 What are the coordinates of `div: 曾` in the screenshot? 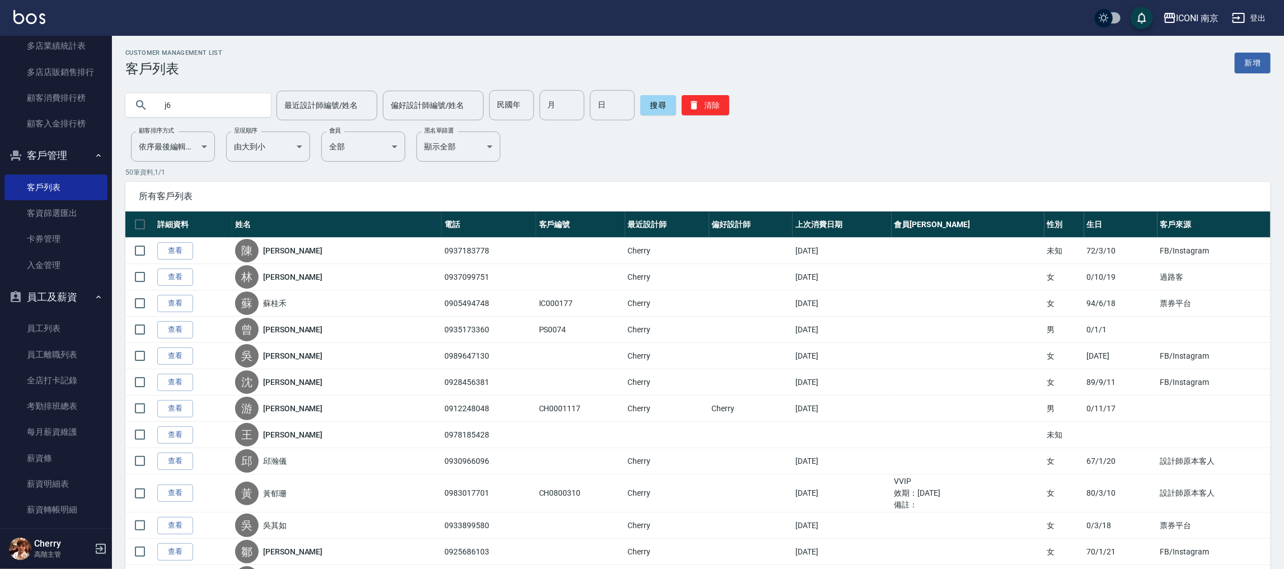 It's located at (247, 330).